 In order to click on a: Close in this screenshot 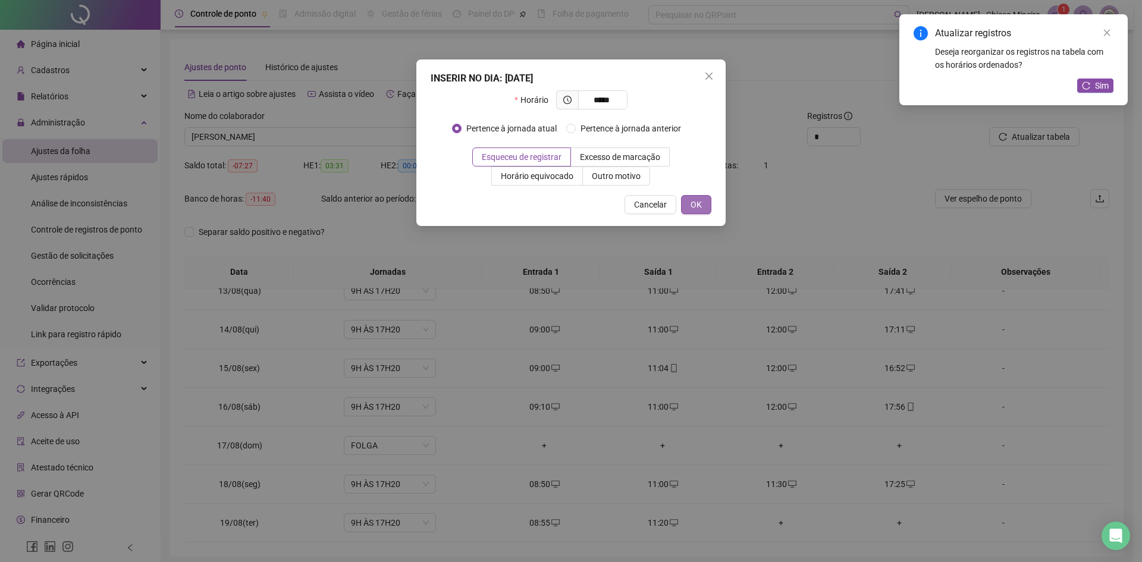, I will do `click(1107, 33)`.